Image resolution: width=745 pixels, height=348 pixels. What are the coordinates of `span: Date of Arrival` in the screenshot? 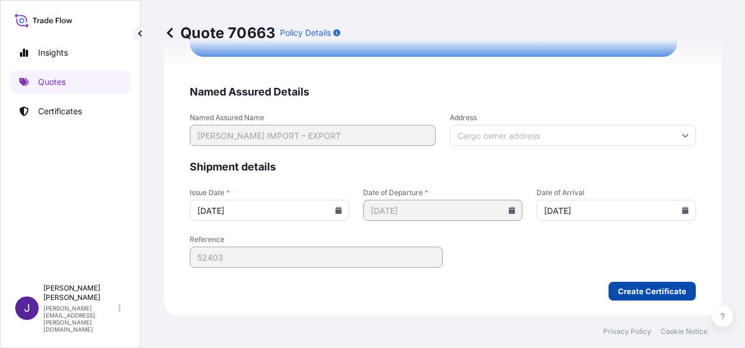 It's located at (616, 193).